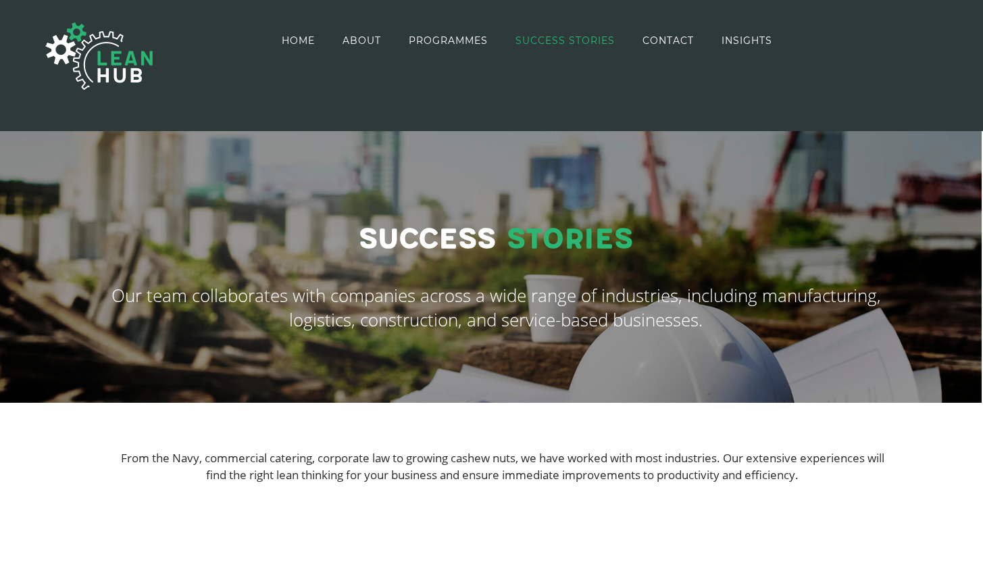 This screenshot has height=567, width=983. I want to click on span: Stories, so click(569, 239).